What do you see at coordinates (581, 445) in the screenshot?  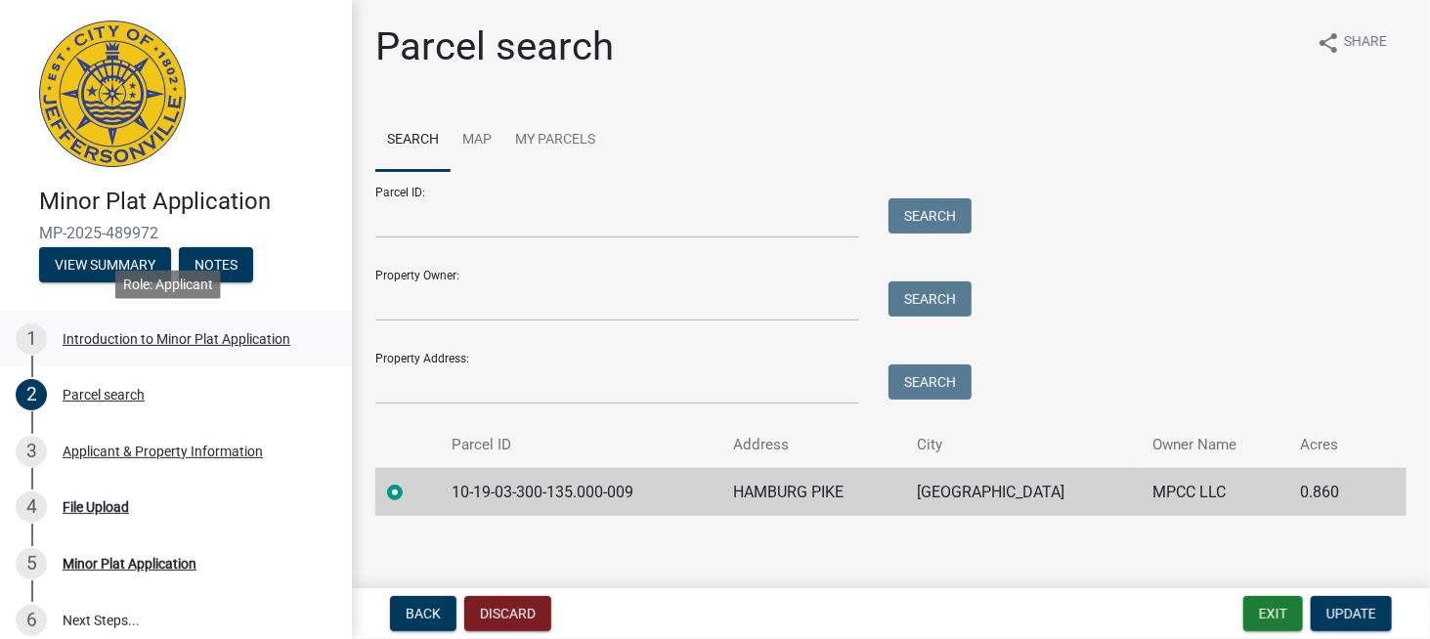 I see `th: Parcel ID` at bounding box center [581, 445].